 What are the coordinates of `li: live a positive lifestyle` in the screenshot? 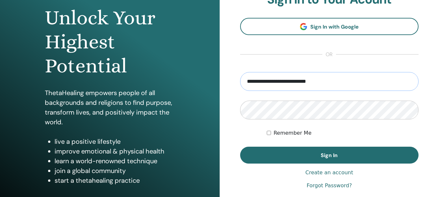 It's located at (115, 142).